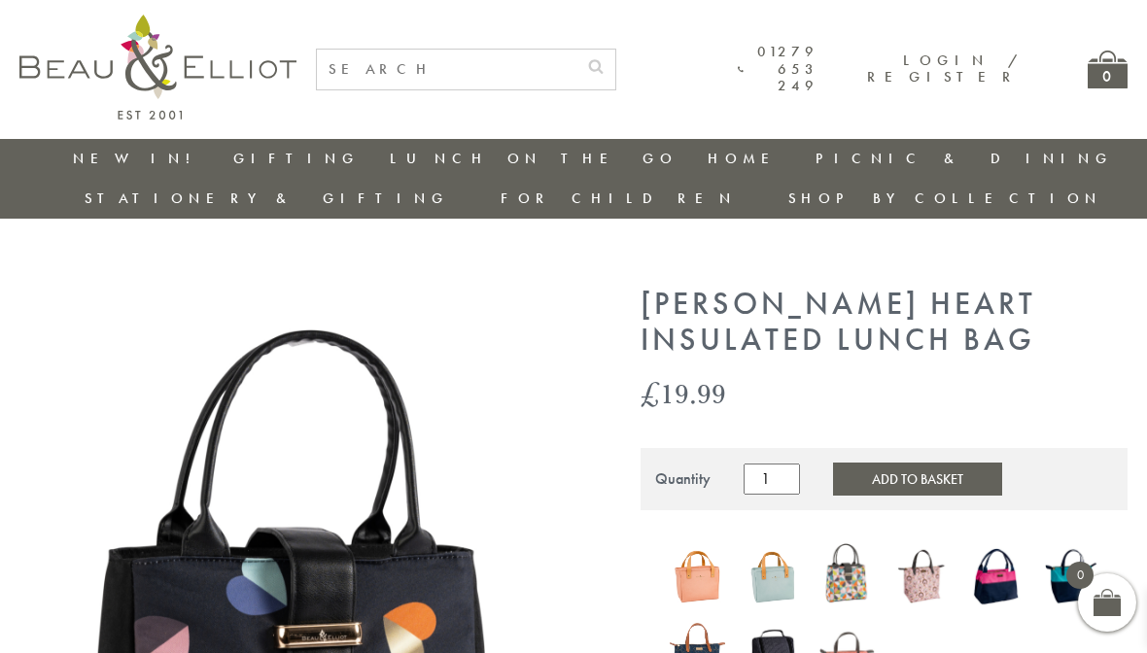 This screenshot has height=653, width=1147. I want to click on a: Colour Block Luxury Insulated Lunch Bag, so click(1070, 578).